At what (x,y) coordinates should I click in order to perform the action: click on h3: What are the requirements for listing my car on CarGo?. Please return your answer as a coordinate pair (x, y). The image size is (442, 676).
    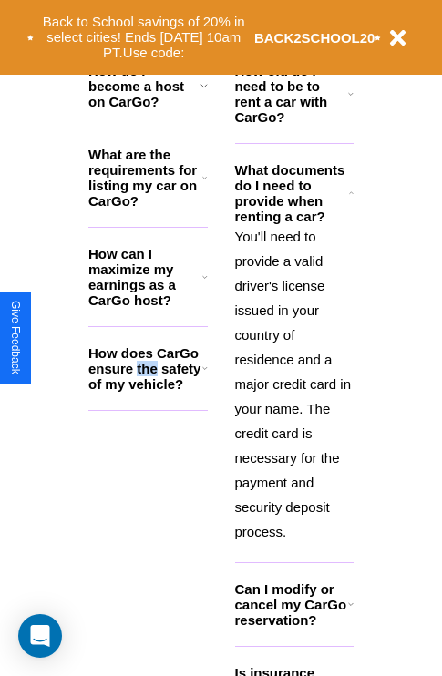
    Looking at the image, I should click on (145, 178).